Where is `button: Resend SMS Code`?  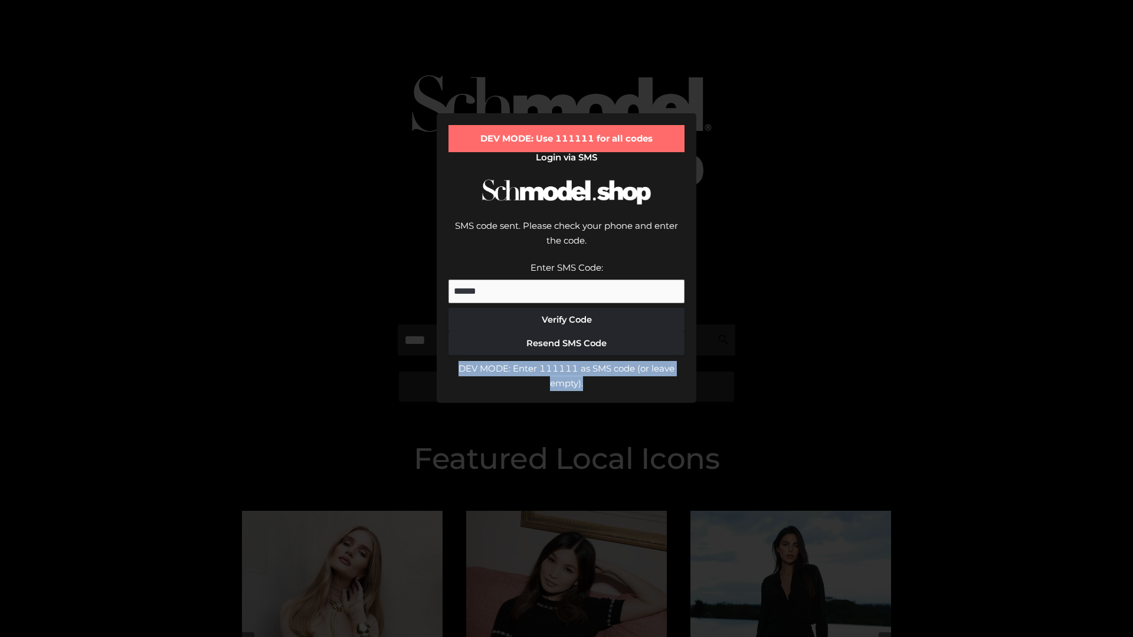 button: Resend SMS Code is located at coordinates (566, 343).